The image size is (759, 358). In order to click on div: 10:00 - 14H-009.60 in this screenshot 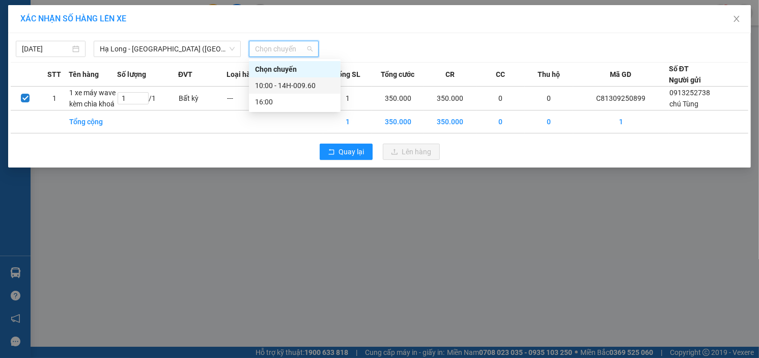, I will do `click(295, 85)`.